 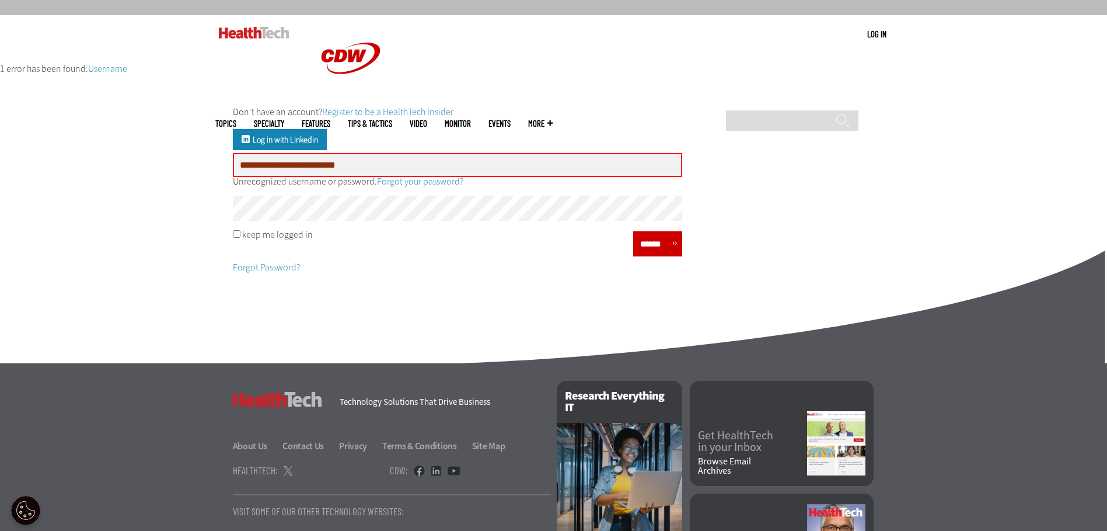 I want to click on a: Features, so click(x=316, y=123).